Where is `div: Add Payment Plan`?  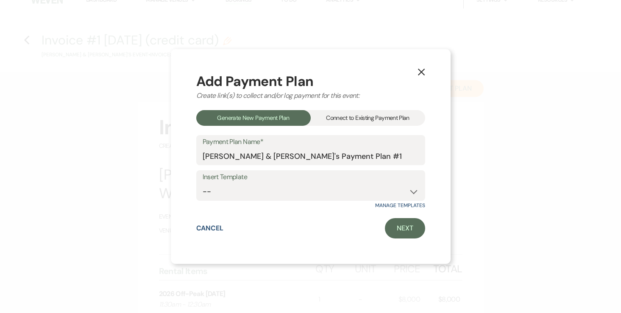 div: Add Payment Plan is located at coordinates (311, 81).